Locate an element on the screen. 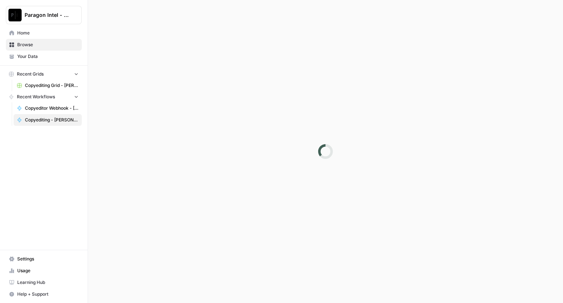  button: Help + Support is located at coordinates (44, 294).